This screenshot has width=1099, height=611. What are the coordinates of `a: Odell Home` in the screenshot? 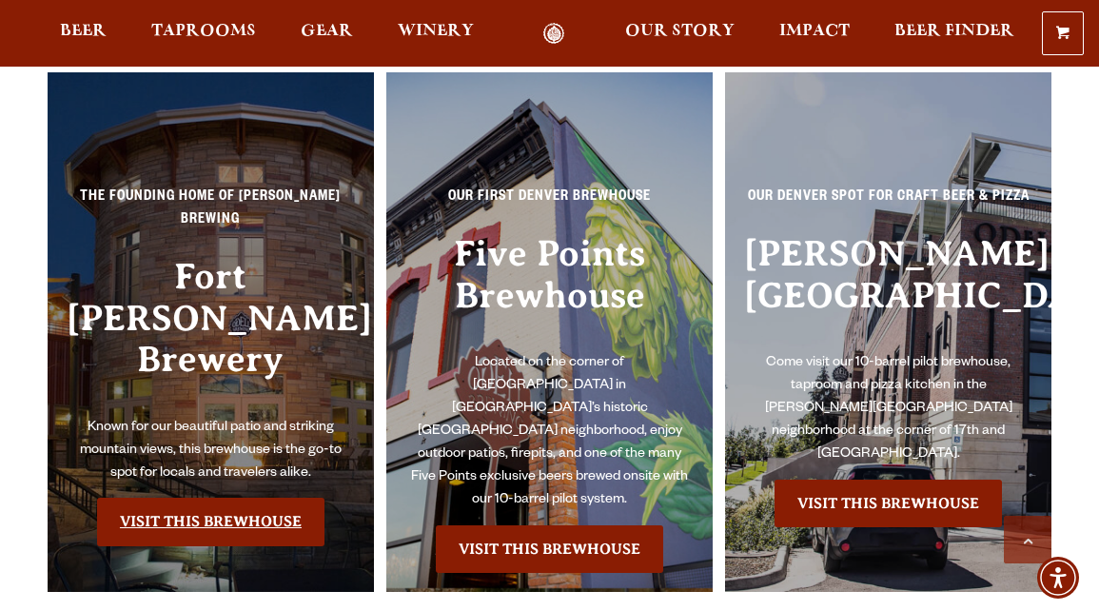 It's located at (553, 33).